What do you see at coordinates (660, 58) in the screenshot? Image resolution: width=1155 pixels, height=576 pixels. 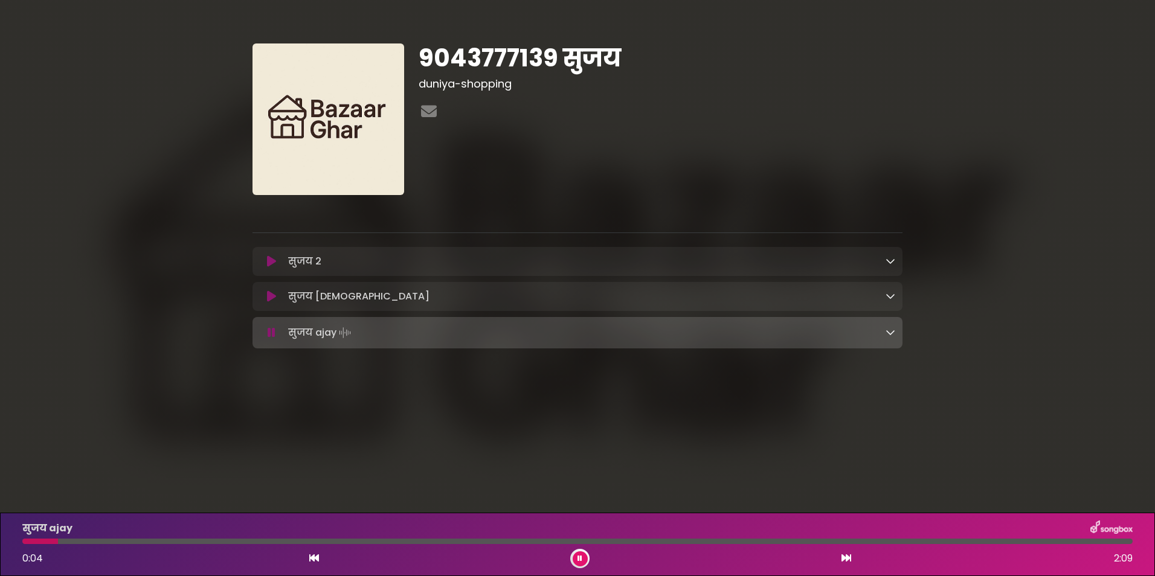 I see `h1: 9043777139 सुजय` at bounding box center [660, 58].